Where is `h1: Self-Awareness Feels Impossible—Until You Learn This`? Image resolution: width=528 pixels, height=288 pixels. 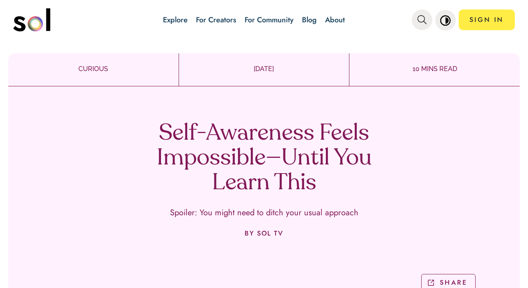 h1: Self-Awareness Feels Impossible—Until You Learn This is located at coordinates (264, 158).